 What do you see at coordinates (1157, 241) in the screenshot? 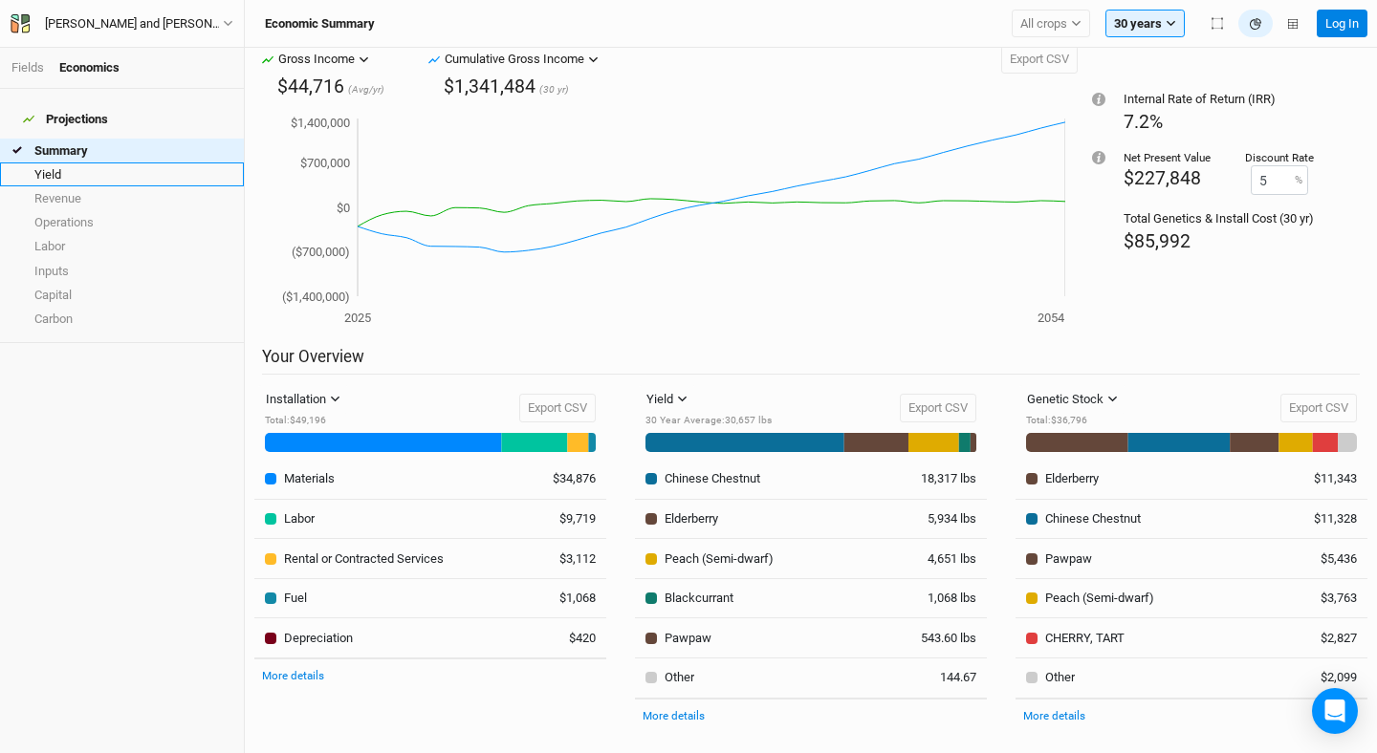
I see `span: $85,992` at bounding box center [1157, 241].